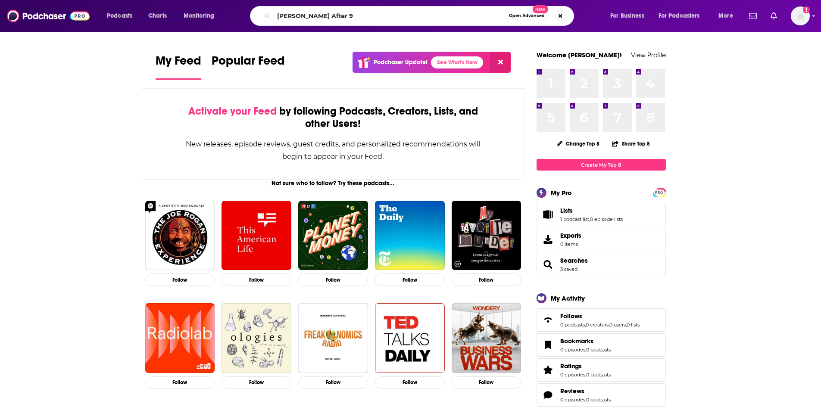 Image resolution: width=821 pixels, height=407 pixels. I want to click on span: Charts, so click(157, 16).